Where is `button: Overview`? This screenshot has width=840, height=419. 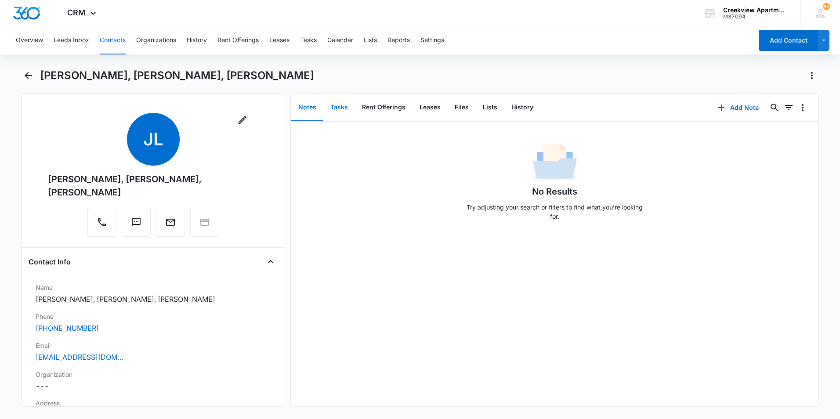
button: Overview is located at coordinates (29, 40).